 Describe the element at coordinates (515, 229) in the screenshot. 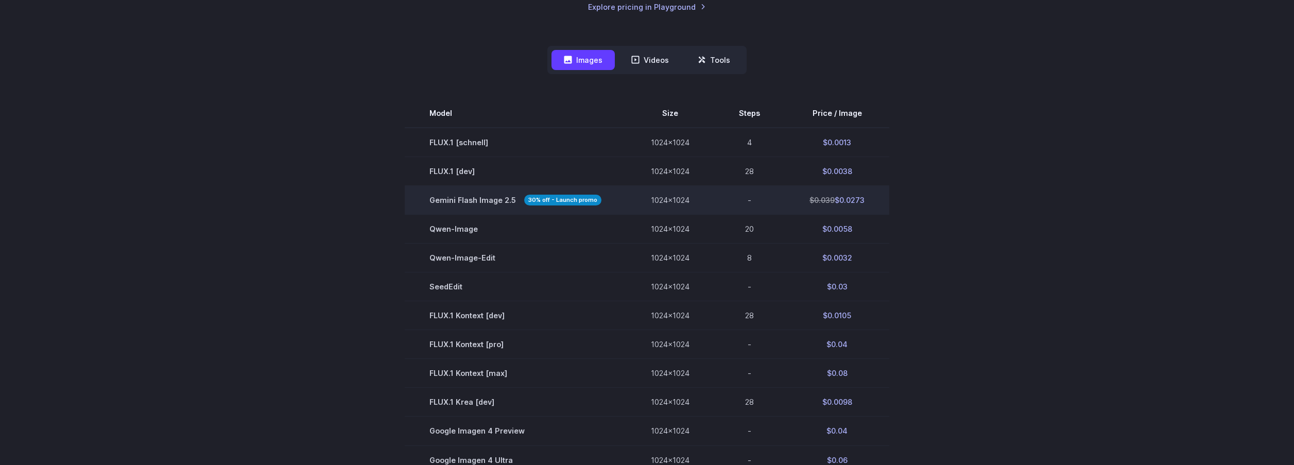

I see `td: Qwen-Image` at that location.